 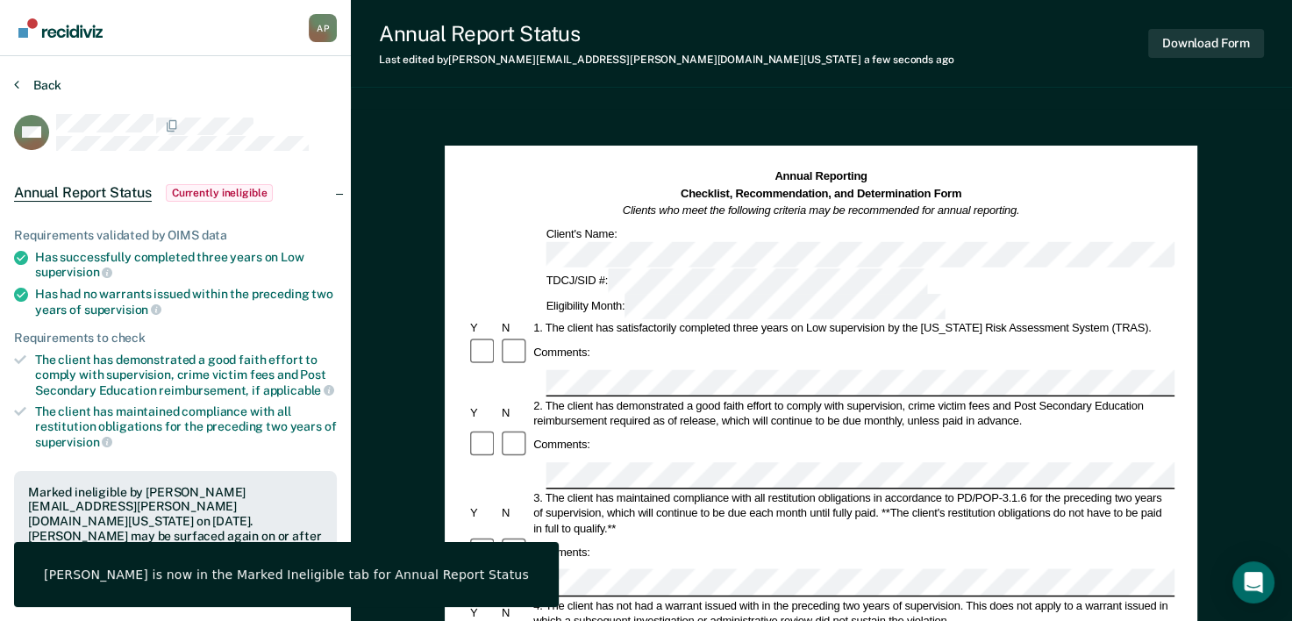 What do you see at coordinates (854, 513) in the screenshot?
I see `div: 3. The client has maintained compliance with all restitution obligations in accordance to PD/POP-...` at bounding box center [854, 513].